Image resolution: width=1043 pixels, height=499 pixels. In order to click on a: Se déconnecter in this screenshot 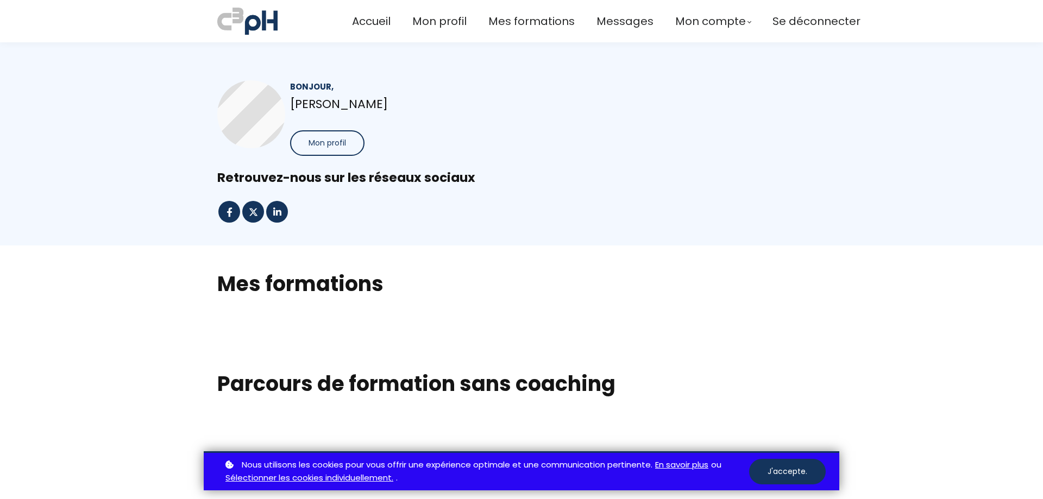, I will do `click(817, 21)`.